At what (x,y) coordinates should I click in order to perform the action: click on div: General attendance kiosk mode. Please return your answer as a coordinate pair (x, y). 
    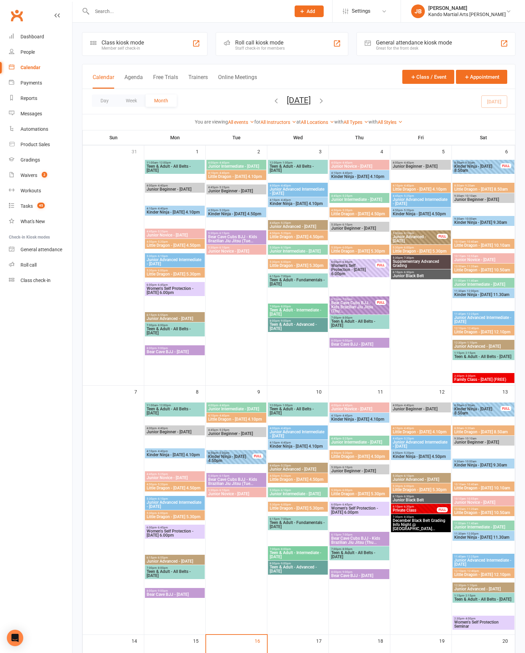
    Looking at the image, I should click on (414, 42).